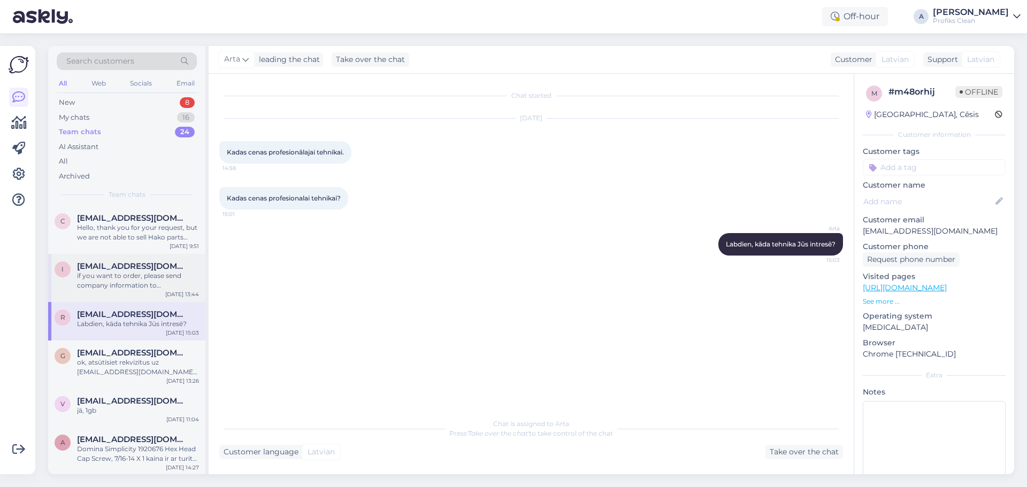 The height and width of the screenshot is (487, 1027). I want to click on div: Labdien, kāda tehnika Jūs intresē?, so click(138, 324).